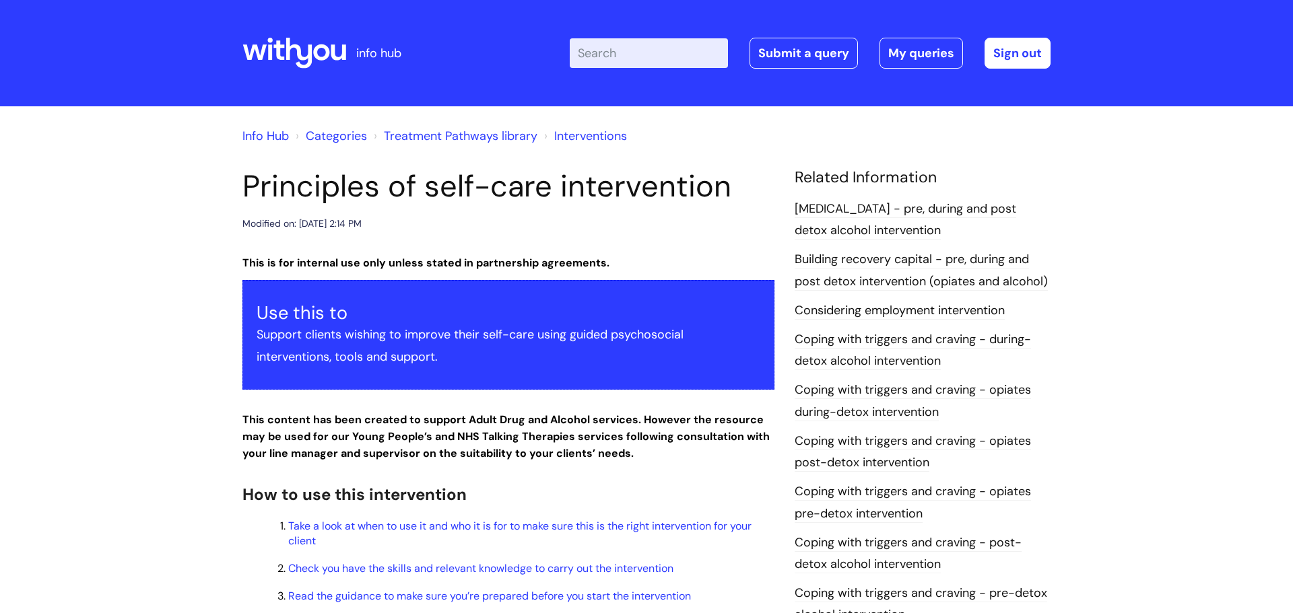 This screenshot has width=1293, height=613. Describe the element at coordinates (921, 271) in the screenshot. I see `a: Building recovery capital - pre, during and post detox intervention (opiates and alcohol)` at that location.